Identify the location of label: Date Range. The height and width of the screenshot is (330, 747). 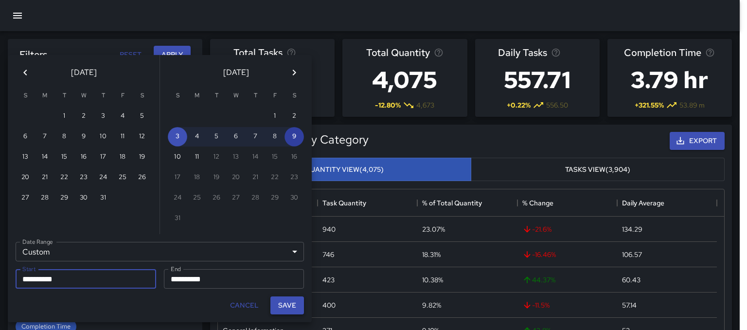
(37, 241).